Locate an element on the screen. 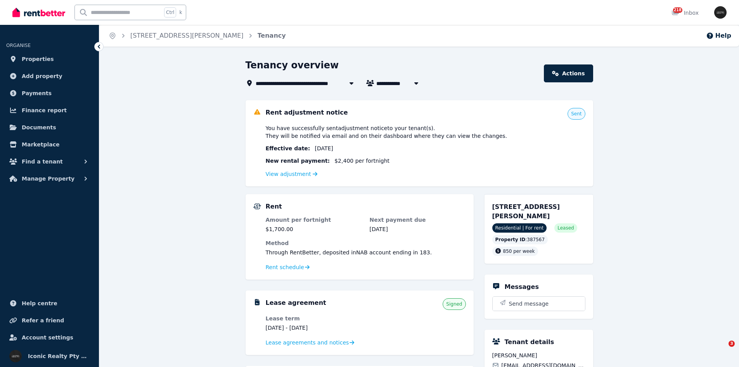 The height and width of the screenshot is (367, 739). img: RentBetter is located at coordinates (39, 12).